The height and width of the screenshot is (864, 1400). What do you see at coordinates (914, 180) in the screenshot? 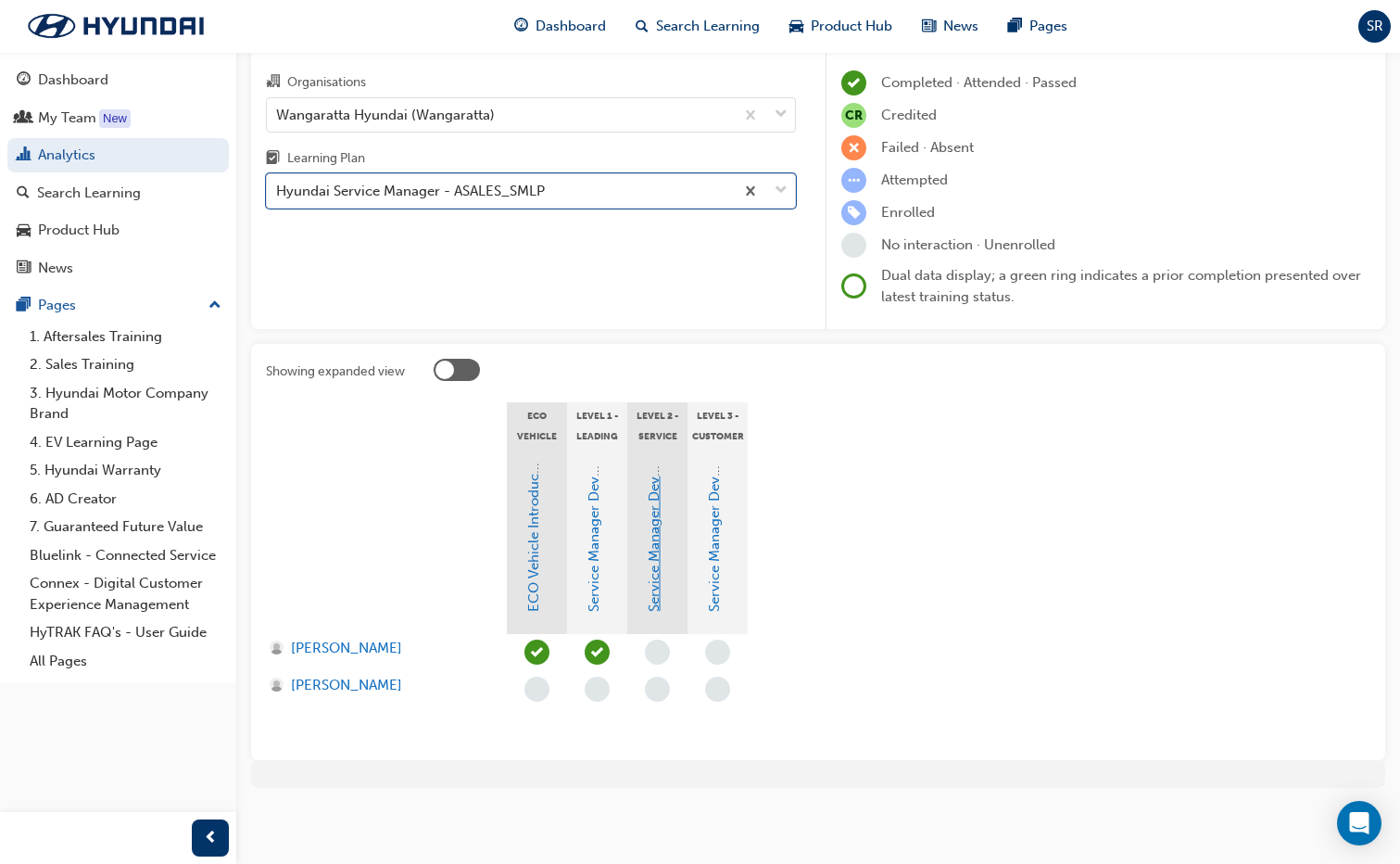
I see `span: Attempted` at bounding box center [914, 180].